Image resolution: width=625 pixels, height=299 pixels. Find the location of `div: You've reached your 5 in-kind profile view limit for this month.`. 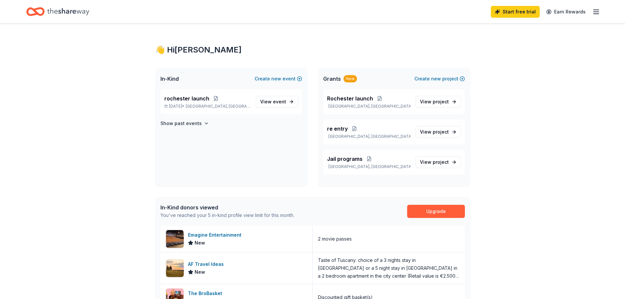

div: You've reached your 5 in-kind profile view limit for this month. is located at coordinates (227, 215).